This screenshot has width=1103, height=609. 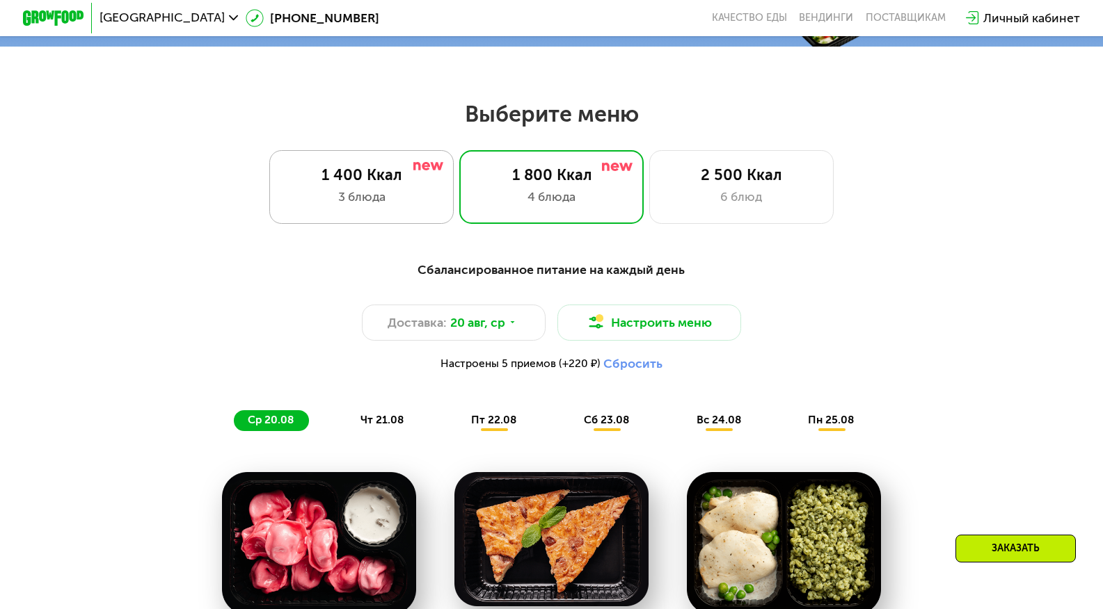 I want to click on div: Заказать, so click(x=1015, y=549).